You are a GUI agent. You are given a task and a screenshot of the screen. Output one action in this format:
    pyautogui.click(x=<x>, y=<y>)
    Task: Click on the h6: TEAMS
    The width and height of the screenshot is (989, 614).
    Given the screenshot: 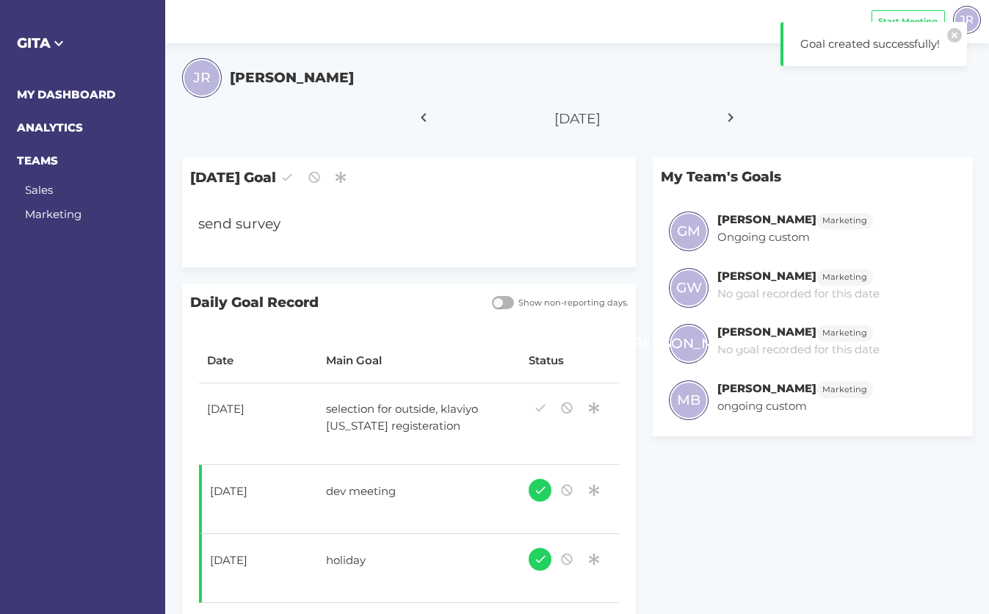 What is the action you would take?
    pyautogui.click(x=83, y=161)
    